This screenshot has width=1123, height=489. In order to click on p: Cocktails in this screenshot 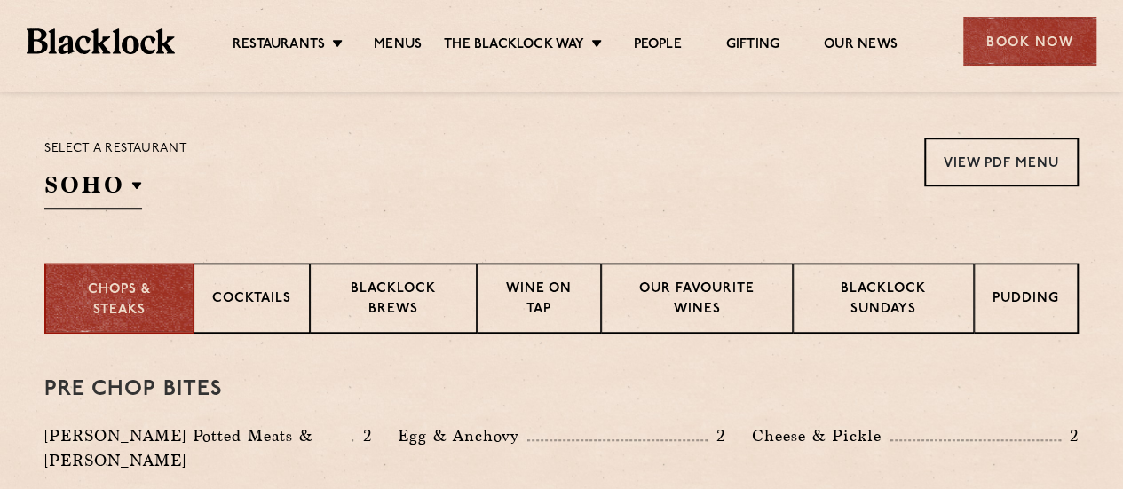, I will do `click(251, 300)`.